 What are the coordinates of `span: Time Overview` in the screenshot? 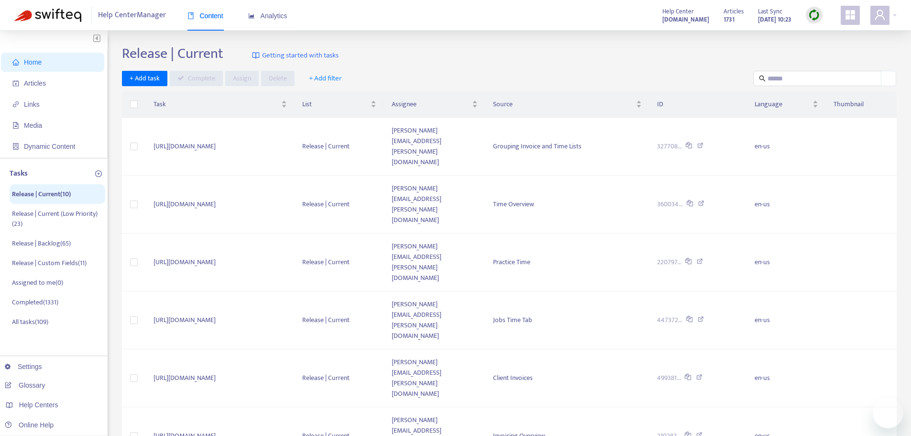 It's located at (514, 204).